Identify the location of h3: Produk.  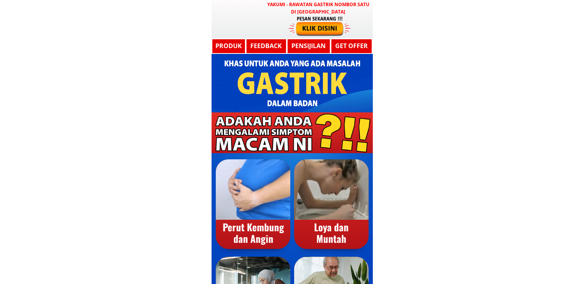
(229, 46).